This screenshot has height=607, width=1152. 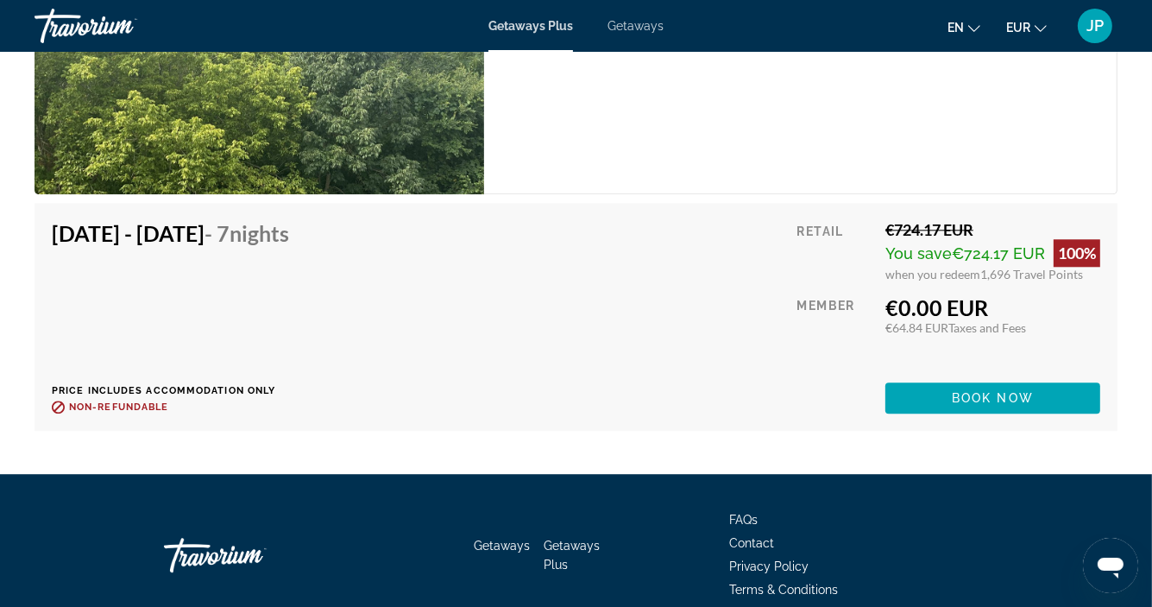 What do you see at coordinates (784, 589) in the screenshot?
I see `span: Terms & Conditions` at bounding box center [784, 589].